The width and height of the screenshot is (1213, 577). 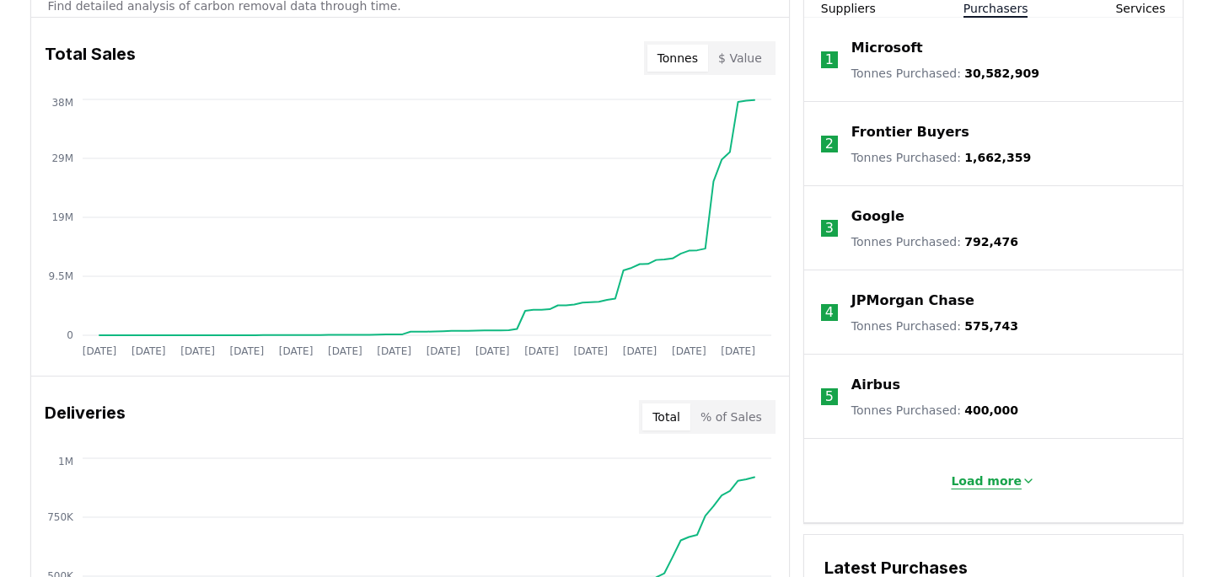 I want to click on tspan: 19M, so click(x=62, y=217).